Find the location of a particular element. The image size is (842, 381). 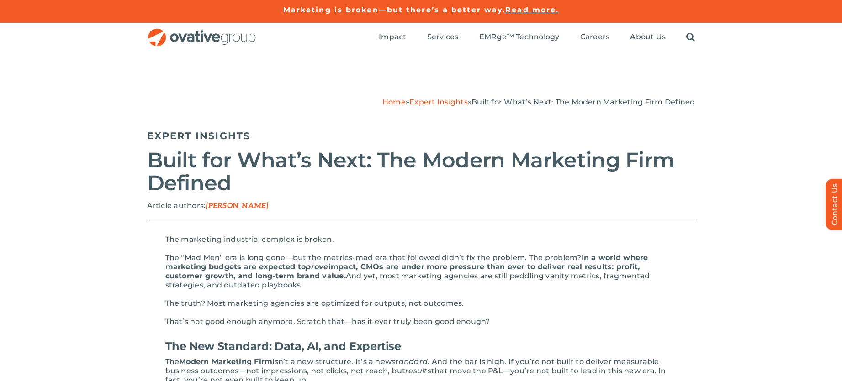

strong: In a world where marketing budgets are expected to impact, CMOs are under more pressure than ever... is located at coordinates (407, 267).